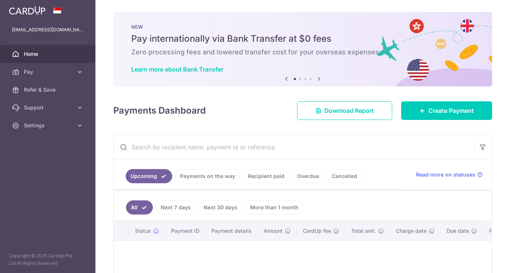 This screenshot has height=273, width=510. Describe the element at coordinates (176, 208) in the screenshot. I see `a: Next 7 days` at that location.